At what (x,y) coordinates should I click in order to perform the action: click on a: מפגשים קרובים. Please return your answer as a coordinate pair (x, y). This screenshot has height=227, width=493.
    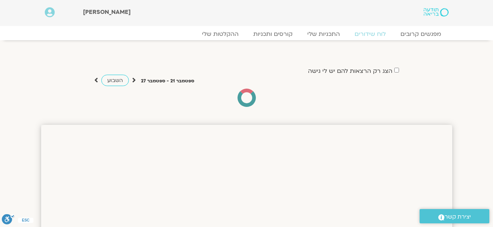
    Looking at the image, I should click on (420, 34).